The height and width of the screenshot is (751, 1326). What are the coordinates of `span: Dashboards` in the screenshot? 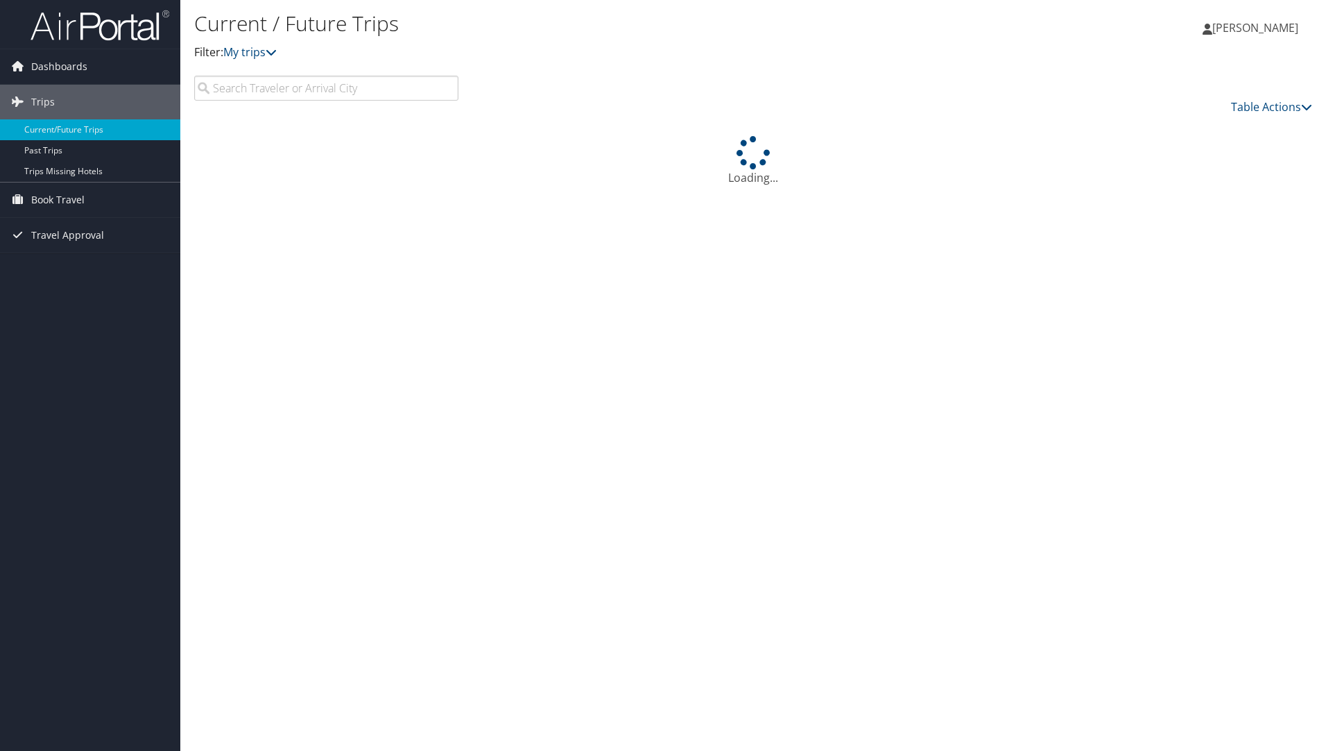 It's located at (59, 67).